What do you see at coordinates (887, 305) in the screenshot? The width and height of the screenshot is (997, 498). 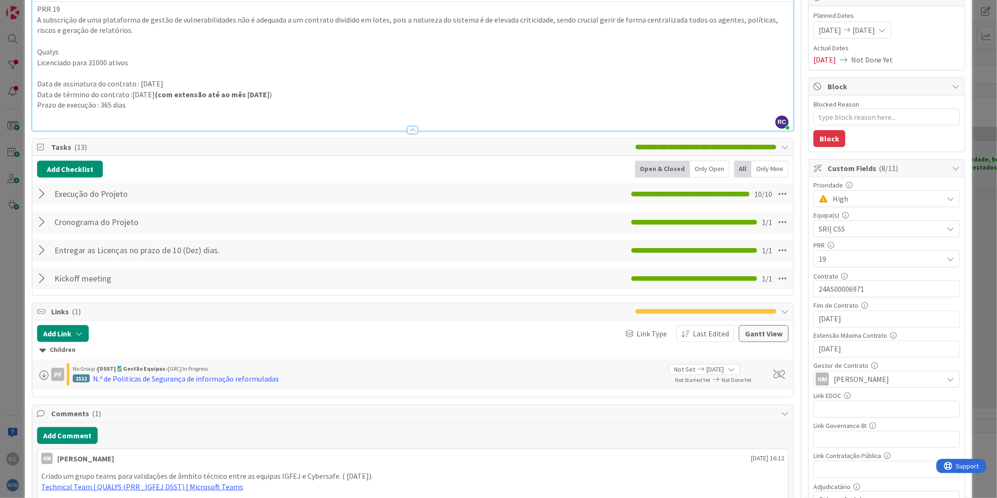 I see `div: Fim de Contrato` at bounding box center [887, 305].